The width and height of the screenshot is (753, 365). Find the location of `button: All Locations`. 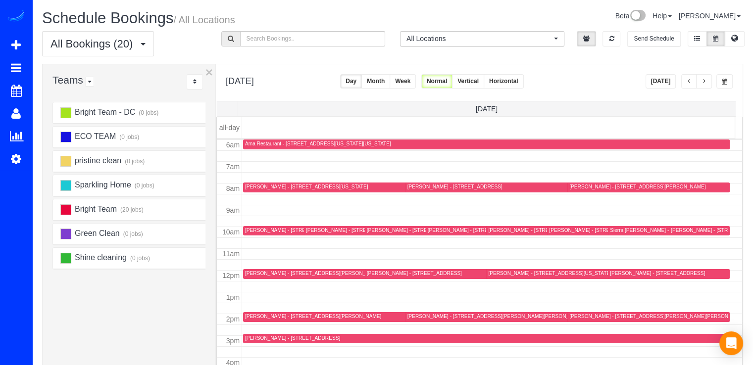

button: All Locations is located at coordinates (482, 39).